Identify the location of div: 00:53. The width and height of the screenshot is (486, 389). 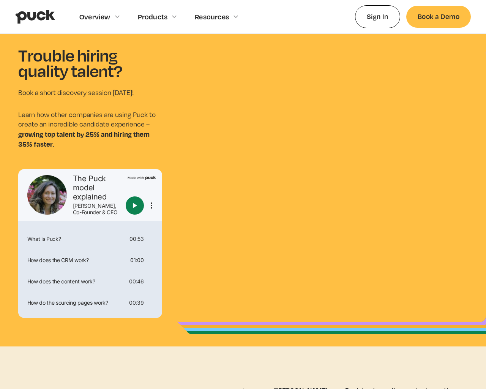
(136, 239).